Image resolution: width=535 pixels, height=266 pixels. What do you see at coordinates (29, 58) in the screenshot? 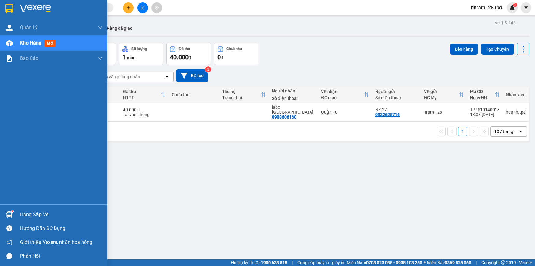
I see `span: Báo cáo` at bounding box center [29, 58].